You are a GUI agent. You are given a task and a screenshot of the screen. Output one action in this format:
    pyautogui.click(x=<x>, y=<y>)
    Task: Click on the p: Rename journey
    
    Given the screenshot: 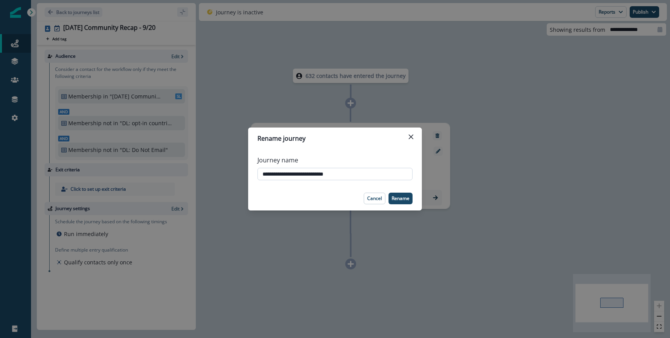 What is the action you would take?
    pyautogui.click(x=282, y=138)
    